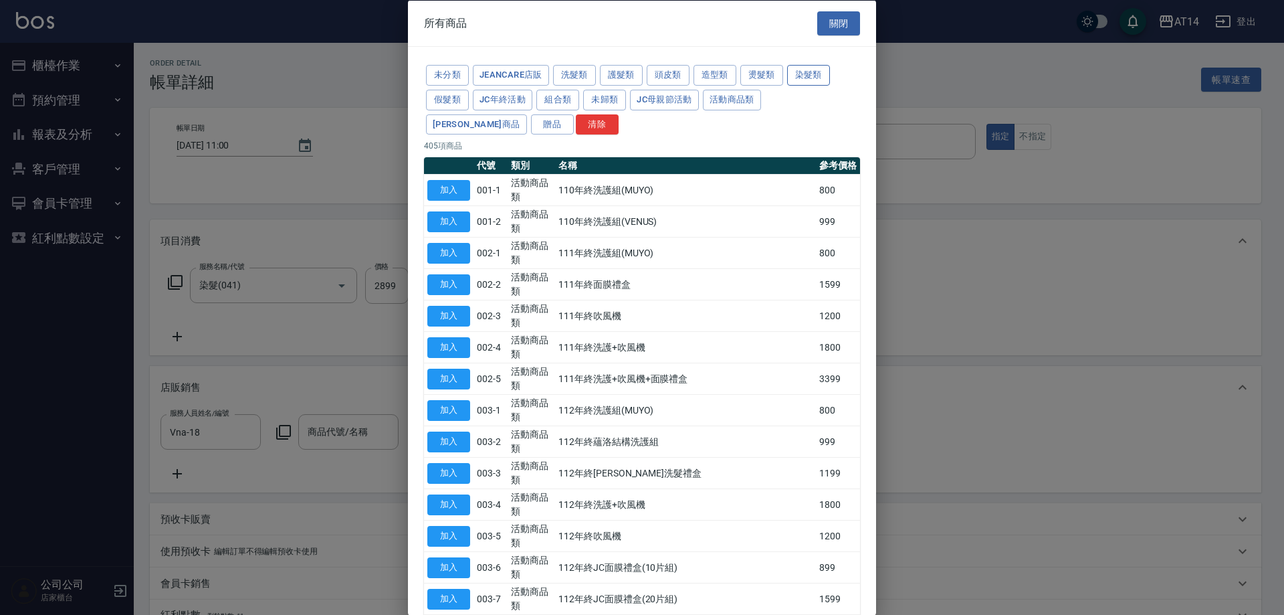  What do you see at coordinates (490, 252) in the screenshot?
I see `td: 002-1` at bounding box center [490, 252].